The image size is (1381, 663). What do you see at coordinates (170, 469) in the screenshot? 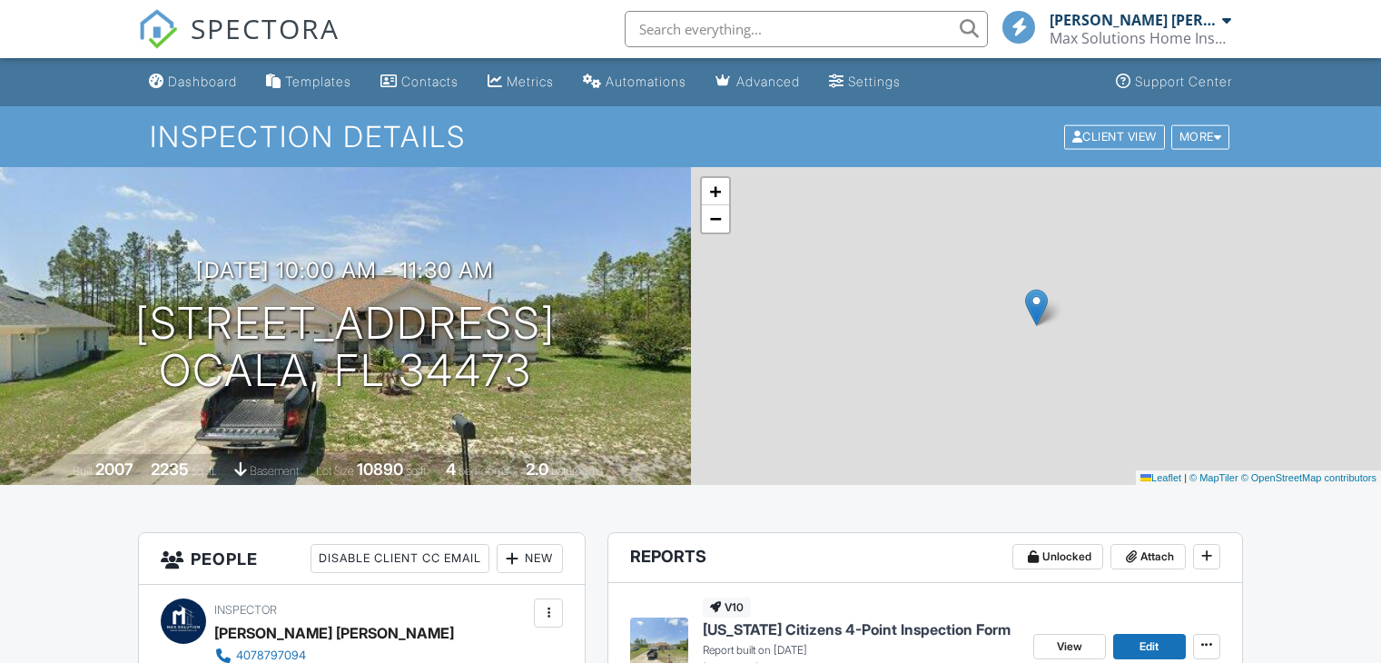
I see `div: 2235` at bounding box center [170, 469].